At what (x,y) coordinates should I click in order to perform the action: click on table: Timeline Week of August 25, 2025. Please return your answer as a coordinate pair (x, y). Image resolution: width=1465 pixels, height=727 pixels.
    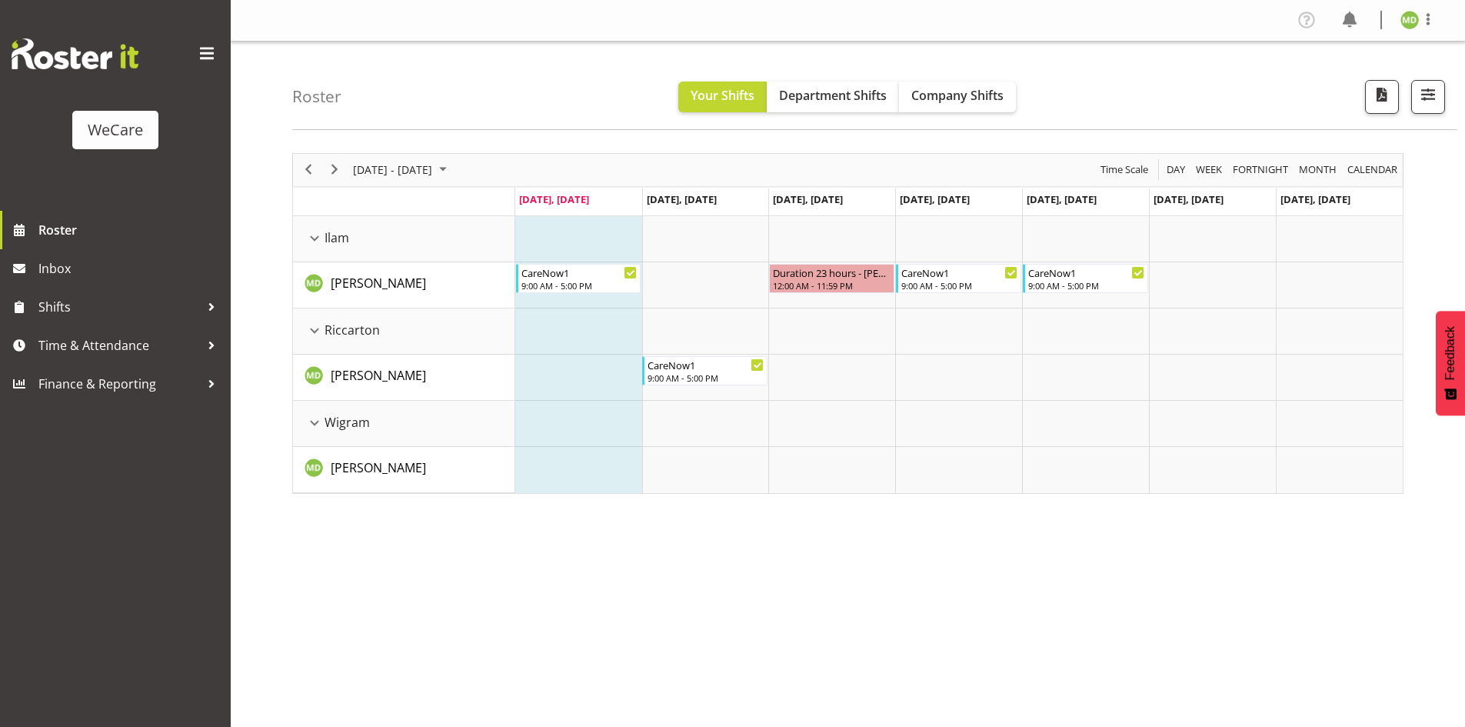
    Looking at the image, I should click on (959, 354).